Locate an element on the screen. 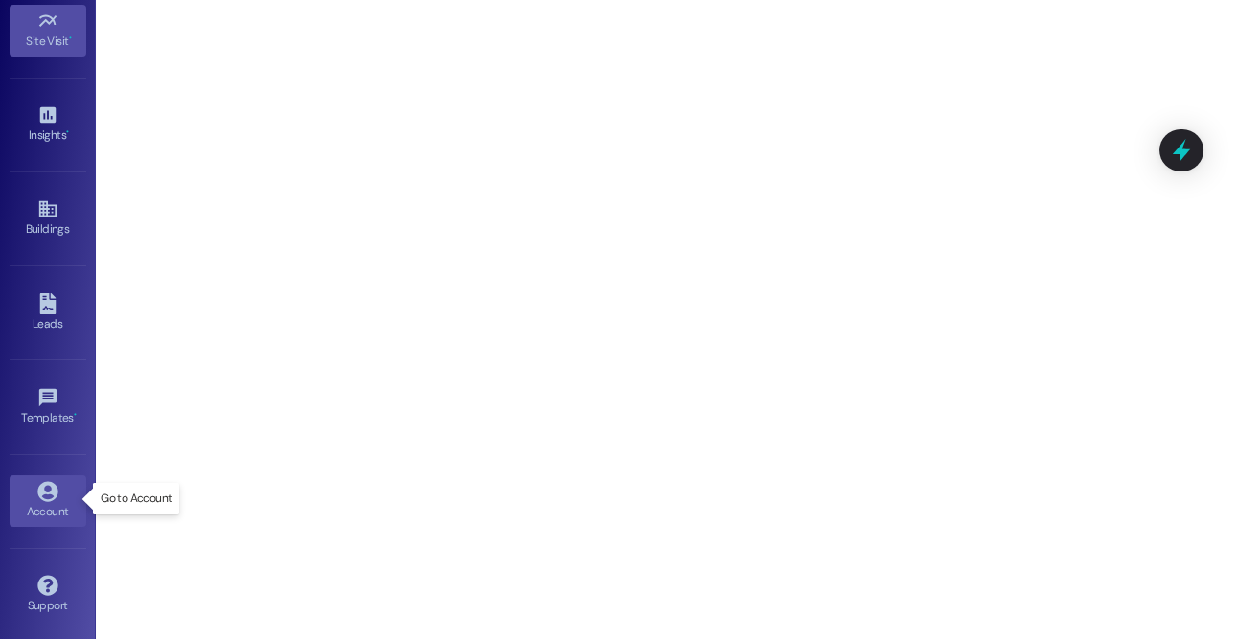 The width and height of the screenshot is (1237, 639). p: Go to Account is located at coordinates (136, 498).